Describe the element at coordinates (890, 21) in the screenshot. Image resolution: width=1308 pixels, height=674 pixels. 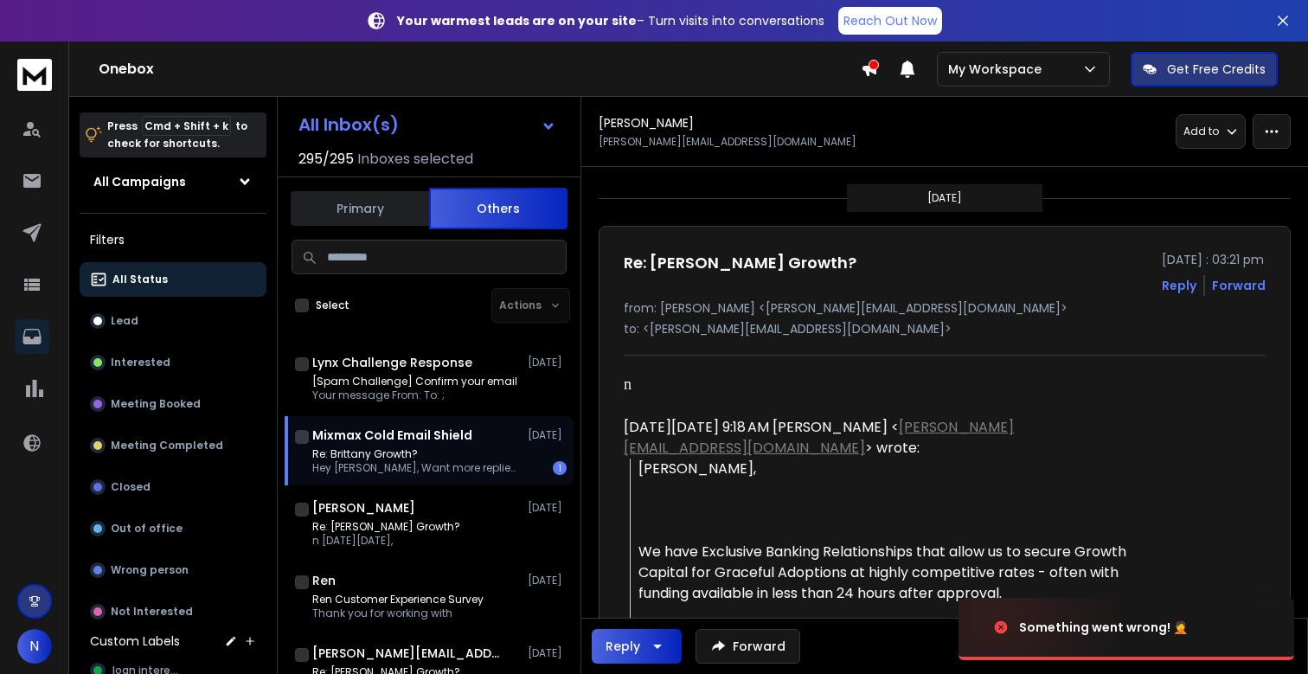
I see `a: Reach Out Now` at that location.